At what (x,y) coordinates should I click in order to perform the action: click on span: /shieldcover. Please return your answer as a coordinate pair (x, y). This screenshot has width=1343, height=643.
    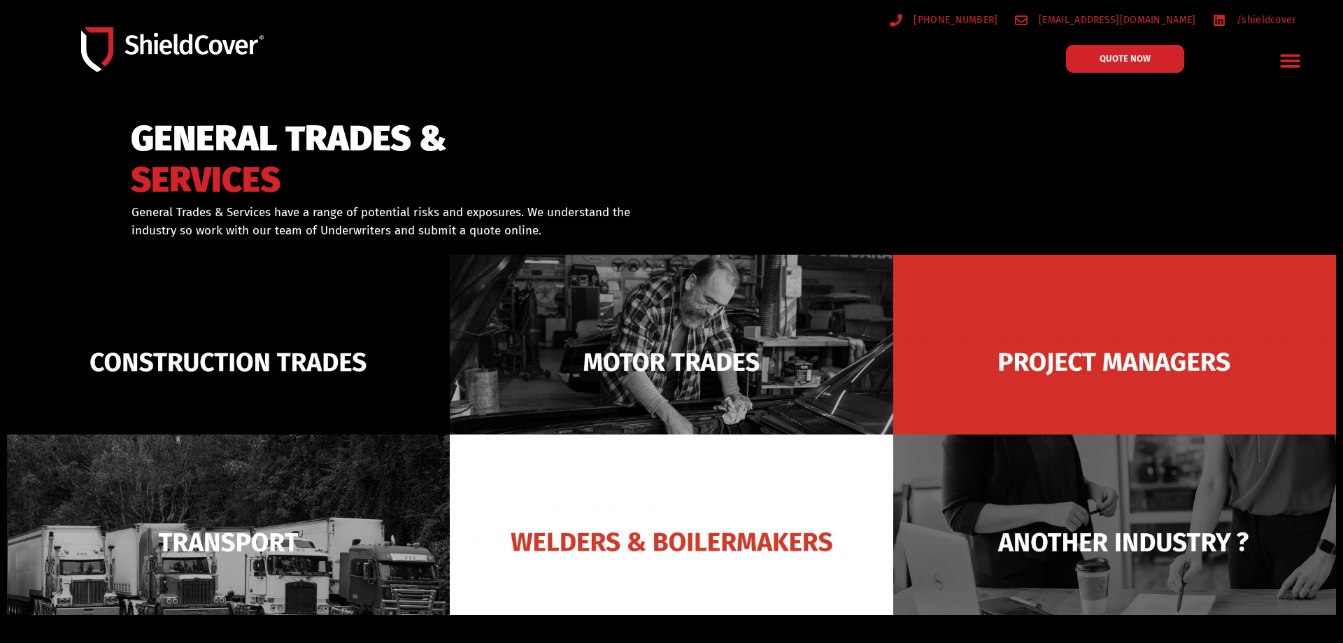
    Looking at the image, I should click on (1265, 20).